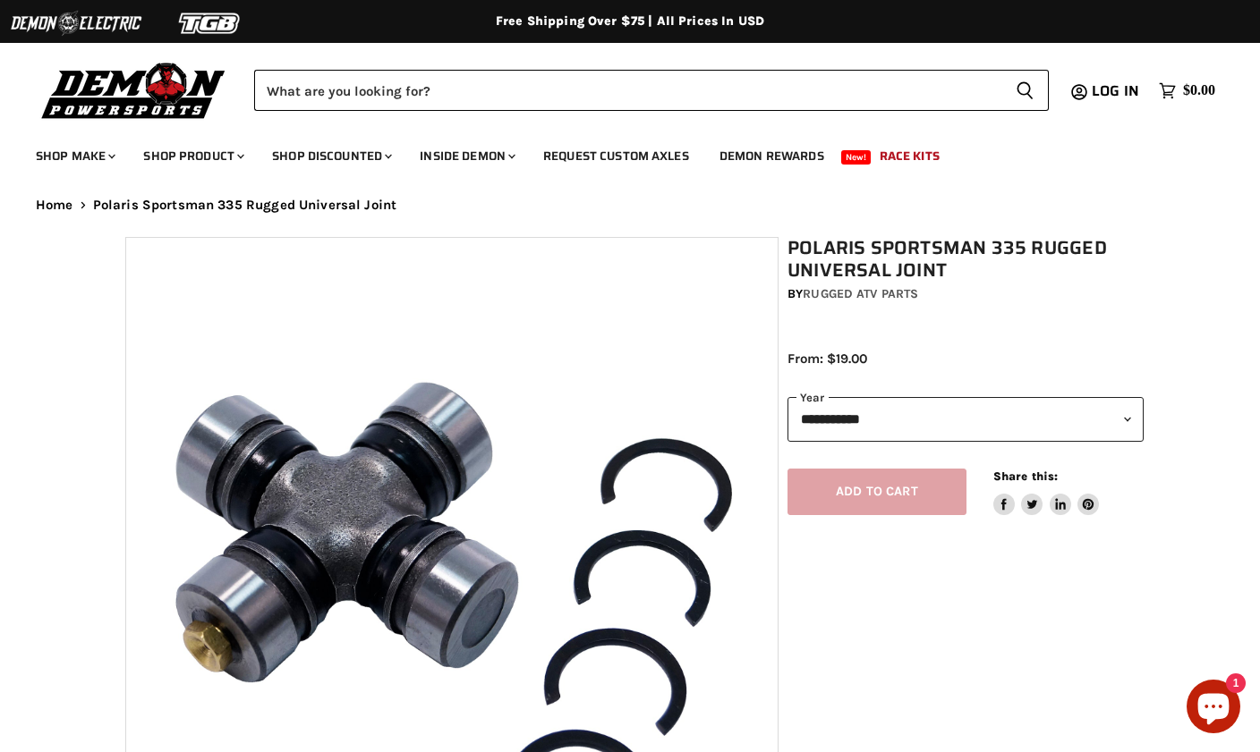 This screenshot has width=1260, height=752. I want to click on img: TGB Logo 2, so click(210, 23).